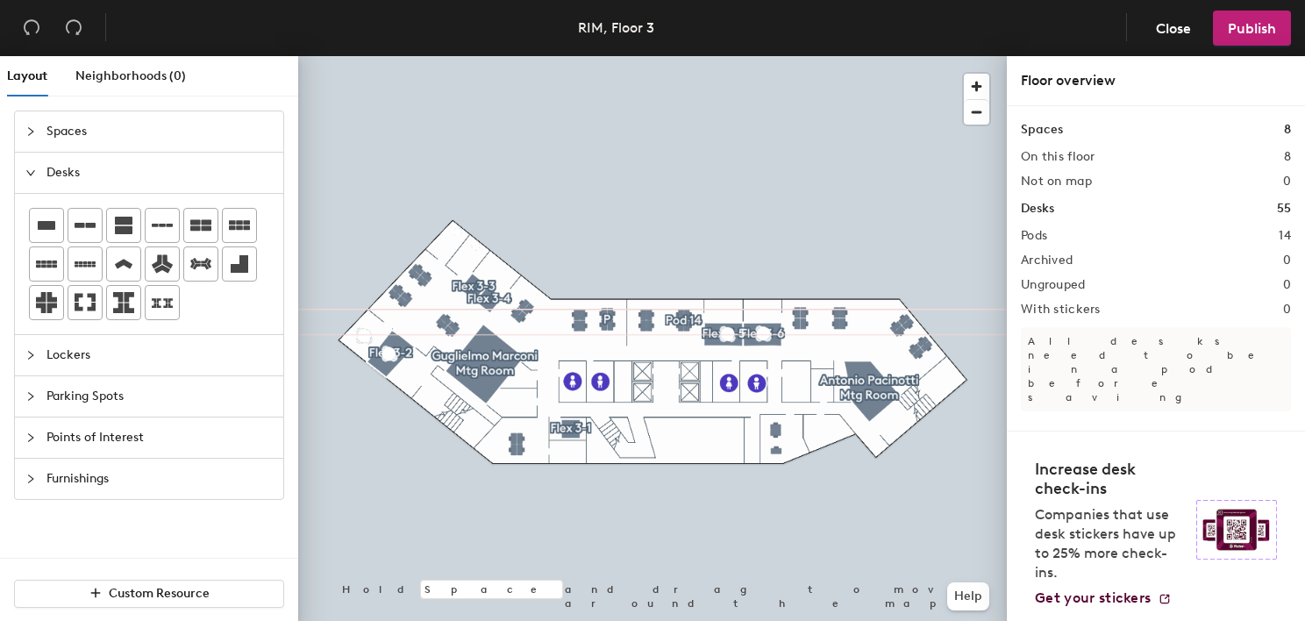  I want to click on img: Sticker logo, so click(1237, 530).